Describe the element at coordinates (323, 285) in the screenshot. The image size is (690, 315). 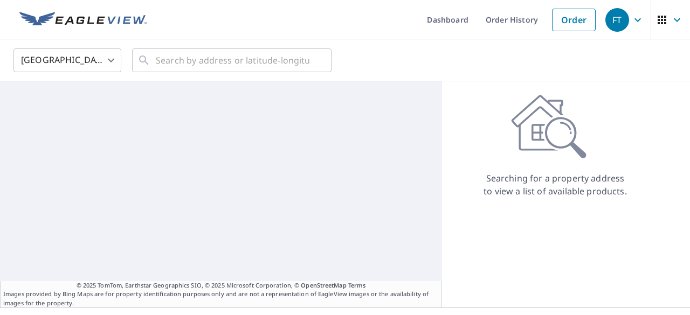
I see `a: OpenStreetMap` at that location.